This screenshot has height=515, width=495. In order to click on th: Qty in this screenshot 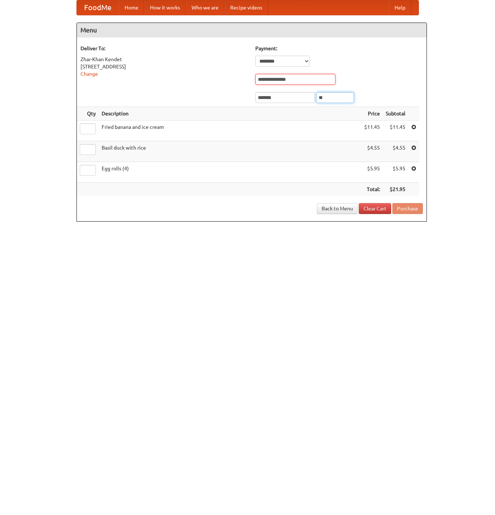, I will do `click(88, 114)`.